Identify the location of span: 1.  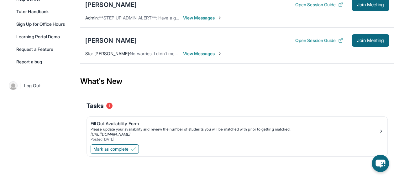
(109, 106).